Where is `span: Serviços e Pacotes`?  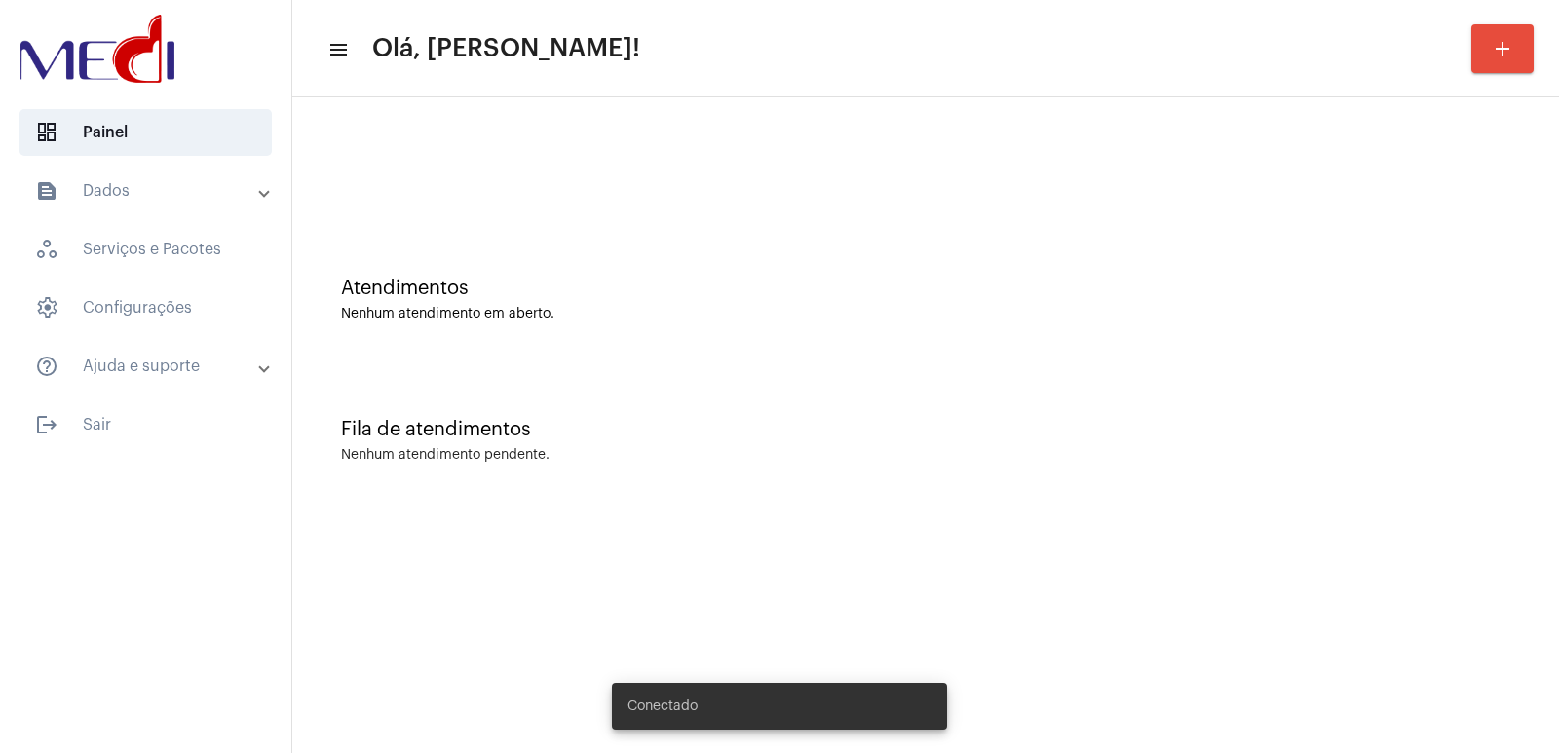
span: Serviços e Pacotes is located at coordinates (145, 249).